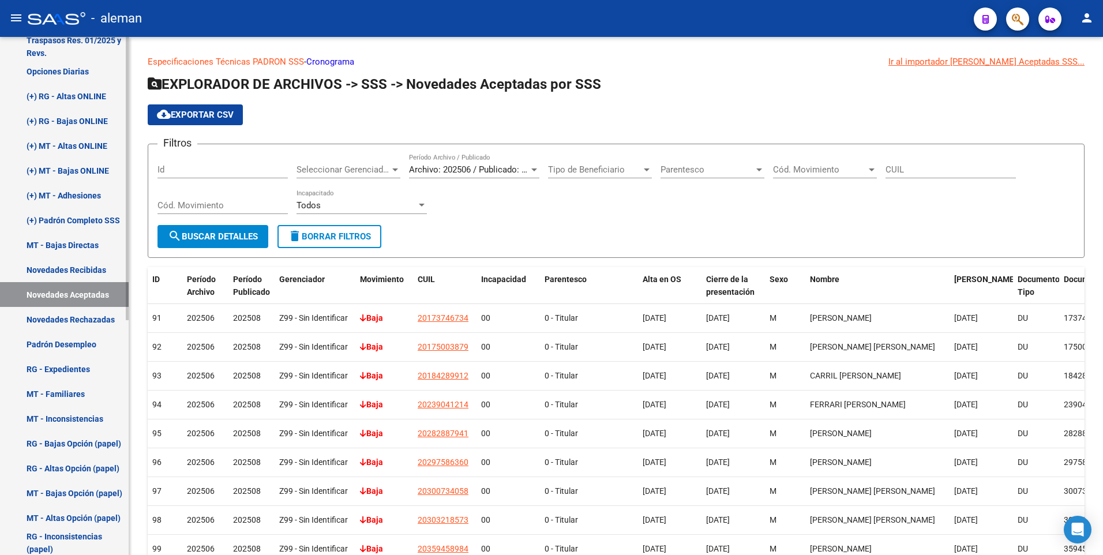 Image resolution: width=1103 pixels, height=555 pixels. Describe the element at coordinates (157, 433) in the screenshot. I see `span: 95` at that location.